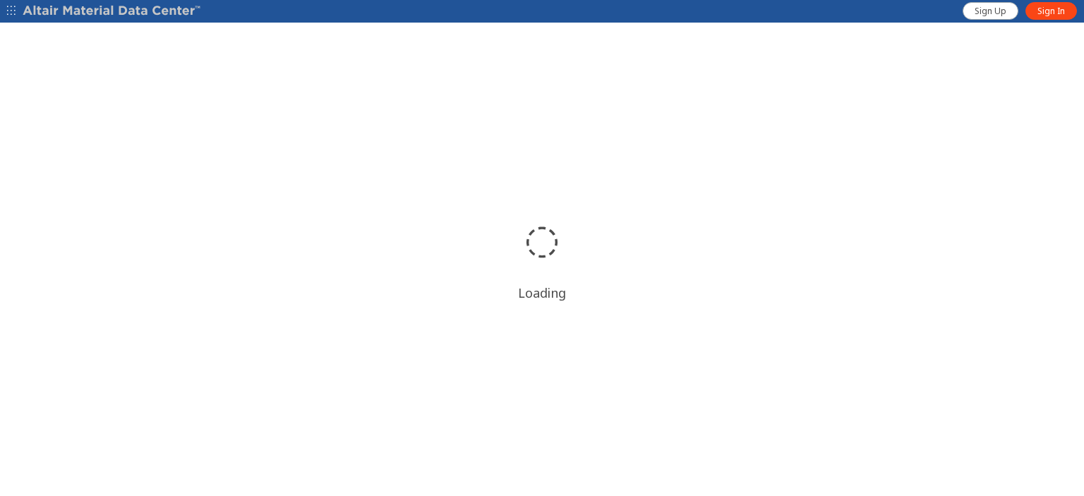  I want to click on div: Loading, so click(542, 293).